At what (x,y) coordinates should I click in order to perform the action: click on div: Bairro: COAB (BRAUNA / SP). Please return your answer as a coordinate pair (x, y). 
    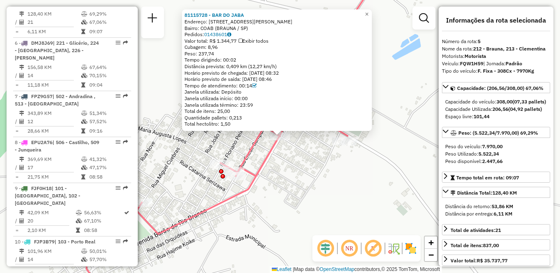
    Looking at the image, I should click on (277, 28).